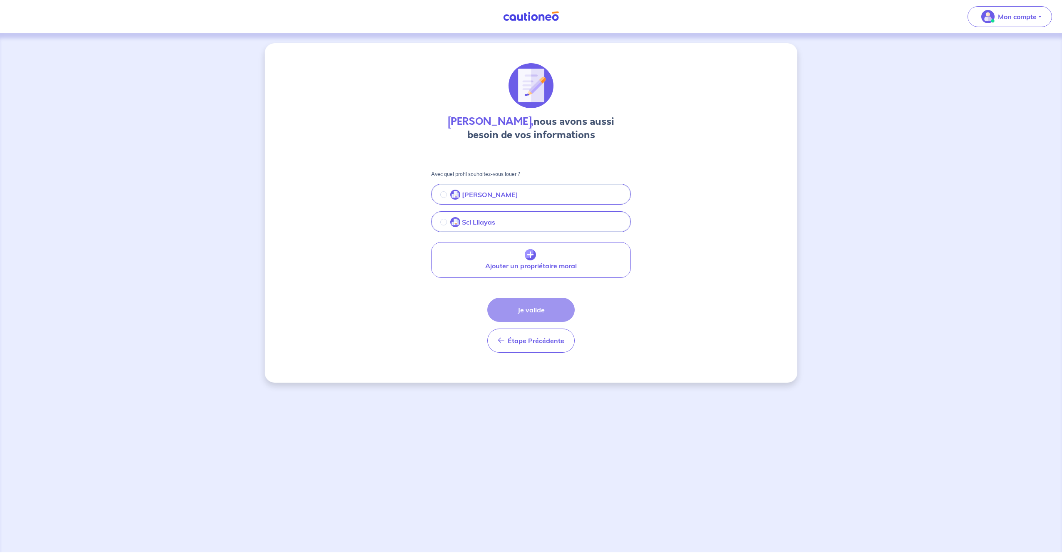 This screenshot has width=1062, height=554. Describe the element at coordinates (531, 260) in the screenshot. I see `button: Ajouter un propriétaire moral` at that location.